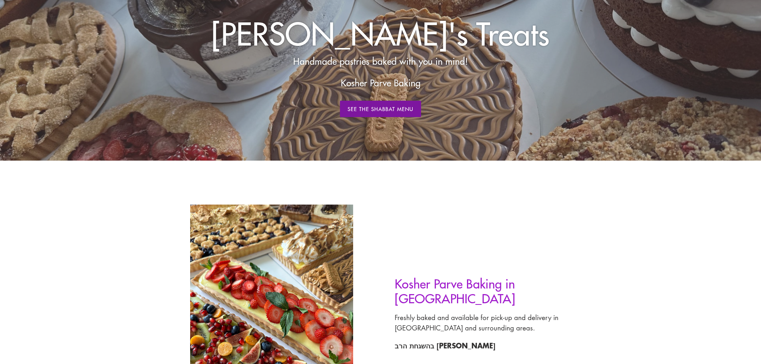 Image resolution: width=761 pixels, height=364 pixels. I want to click on p: Handmade pastries baked with you in mind!, so click(380, 61).